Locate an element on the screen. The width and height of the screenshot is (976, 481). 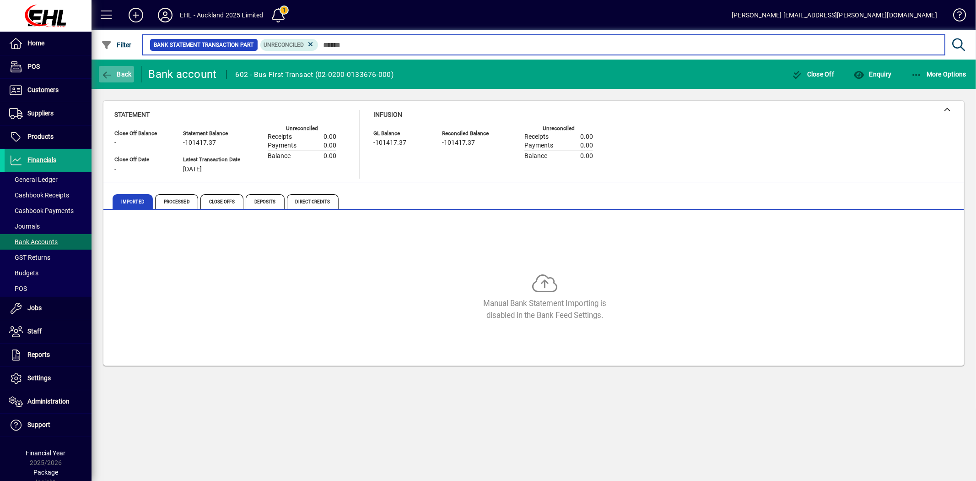
div: EHL - Auckland 2025 Limited is located at coordinates (222, 15).